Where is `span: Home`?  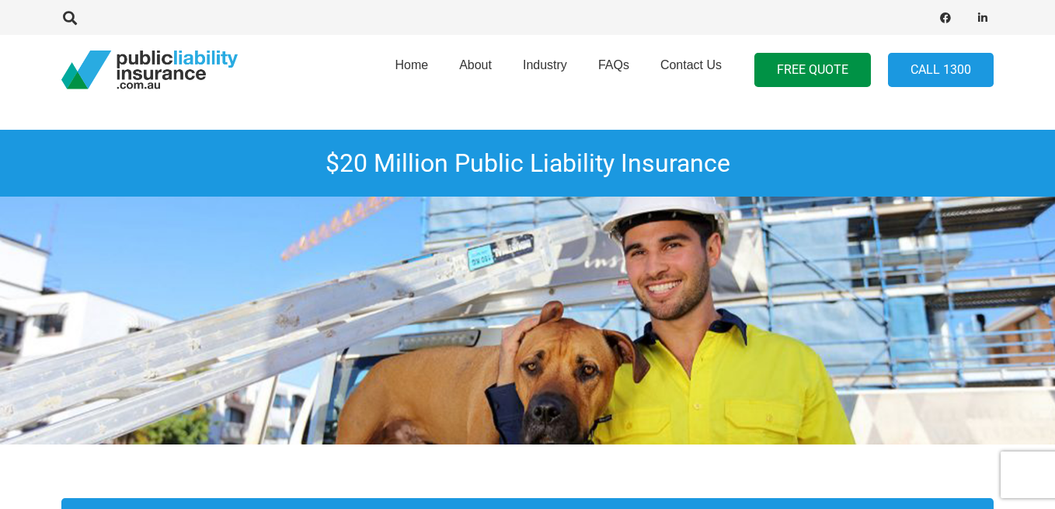
span: Home is located at coordinates (411, 64).